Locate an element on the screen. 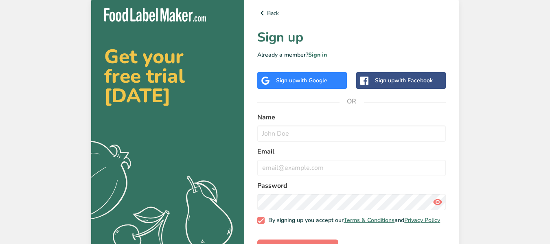  span: By signing up you accept our and is located at coordinates (352, 220).